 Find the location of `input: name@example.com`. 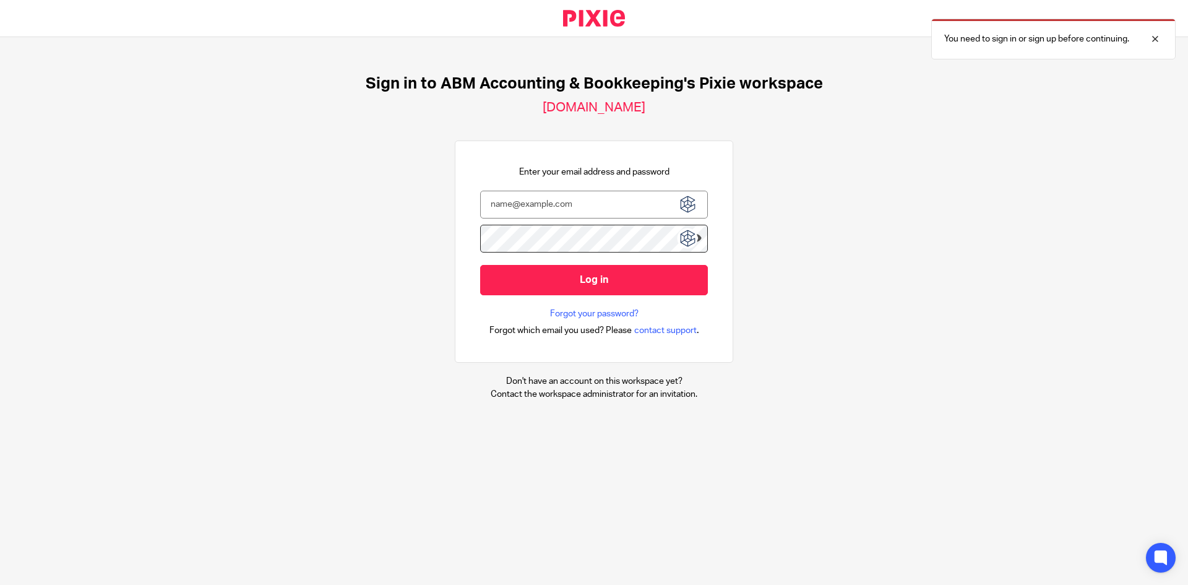

input: name@example.com is located at coordinates (594, 204).